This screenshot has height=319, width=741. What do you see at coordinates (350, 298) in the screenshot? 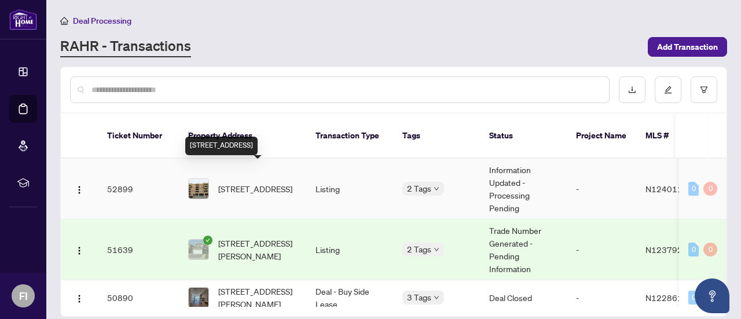
I see `td: Deal - Buy Side Lease` at bounding box center [350, 298].